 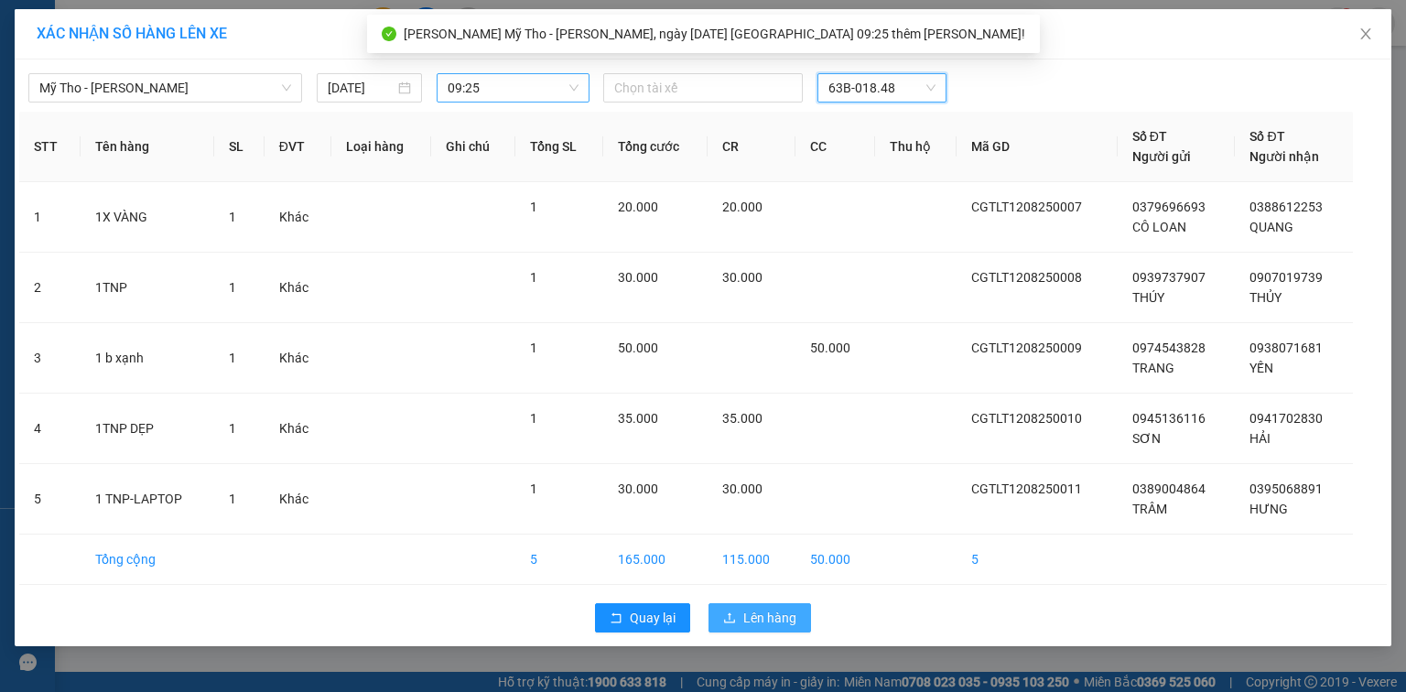 What do you see at coordinates (473, 146) in the screenshot?
I see `th: Ghi chú` at bounding box center [473, 146].